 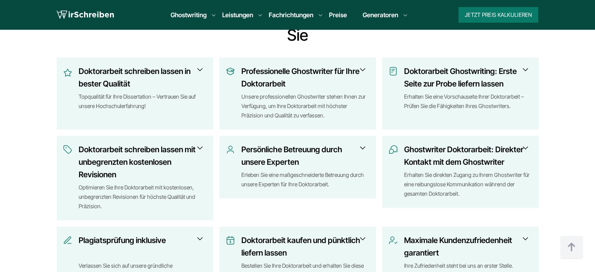 What do you see at coordinates (230, 240) in the screenshot?
I see `img: Doktorarbeit kaufen und pünktlich liefern lassen` at bounding box center [230, 240].